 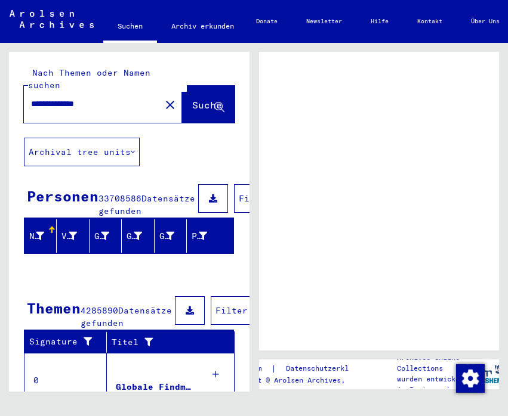 What do you see at coordinates (324, 21) in the screenshot?
I see `a: Newsletter` at bounding box center [324, 21].